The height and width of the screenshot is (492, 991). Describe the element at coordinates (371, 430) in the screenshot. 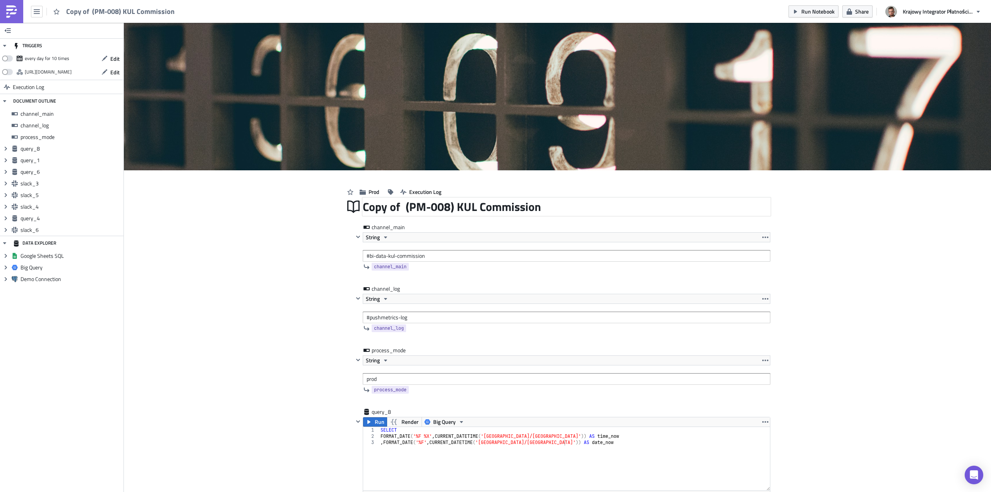

I see `div: 1` at that location.